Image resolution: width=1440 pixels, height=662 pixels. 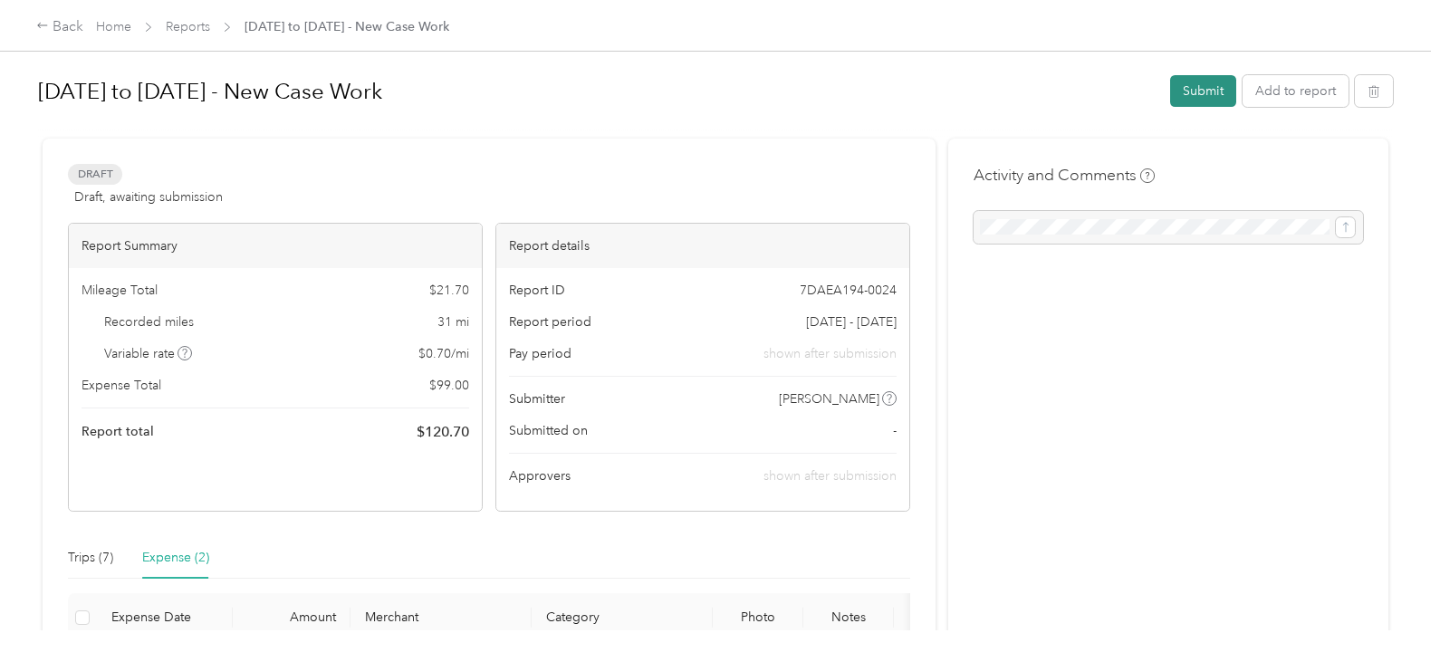 I want to click on span: $ 0.70 / mi, so click(x=444, y=353).